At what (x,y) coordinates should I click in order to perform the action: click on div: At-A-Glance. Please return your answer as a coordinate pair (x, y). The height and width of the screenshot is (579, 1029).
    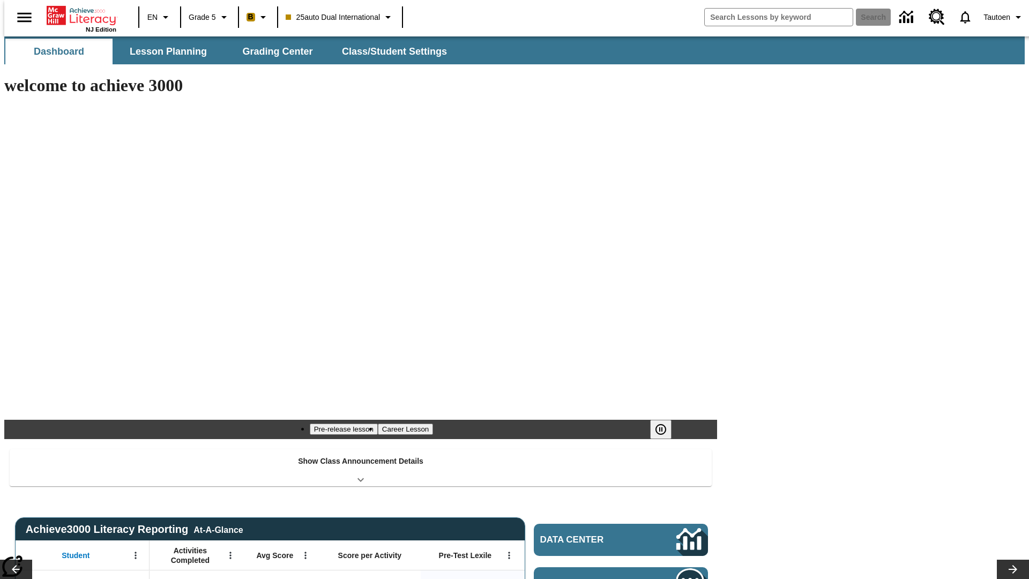
    Looking at the image, I should click on (218, 529).